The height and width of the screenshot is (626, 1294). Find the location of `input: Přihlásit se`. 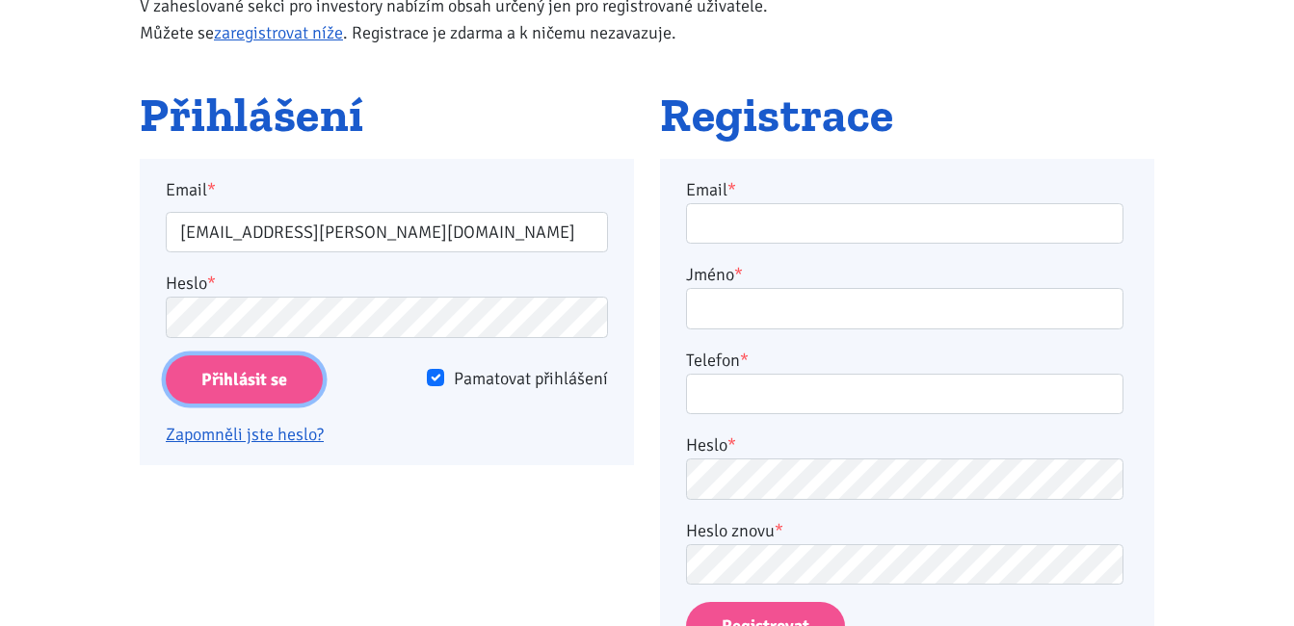

input: Přihlásit se is located at coordinates (244, 380).